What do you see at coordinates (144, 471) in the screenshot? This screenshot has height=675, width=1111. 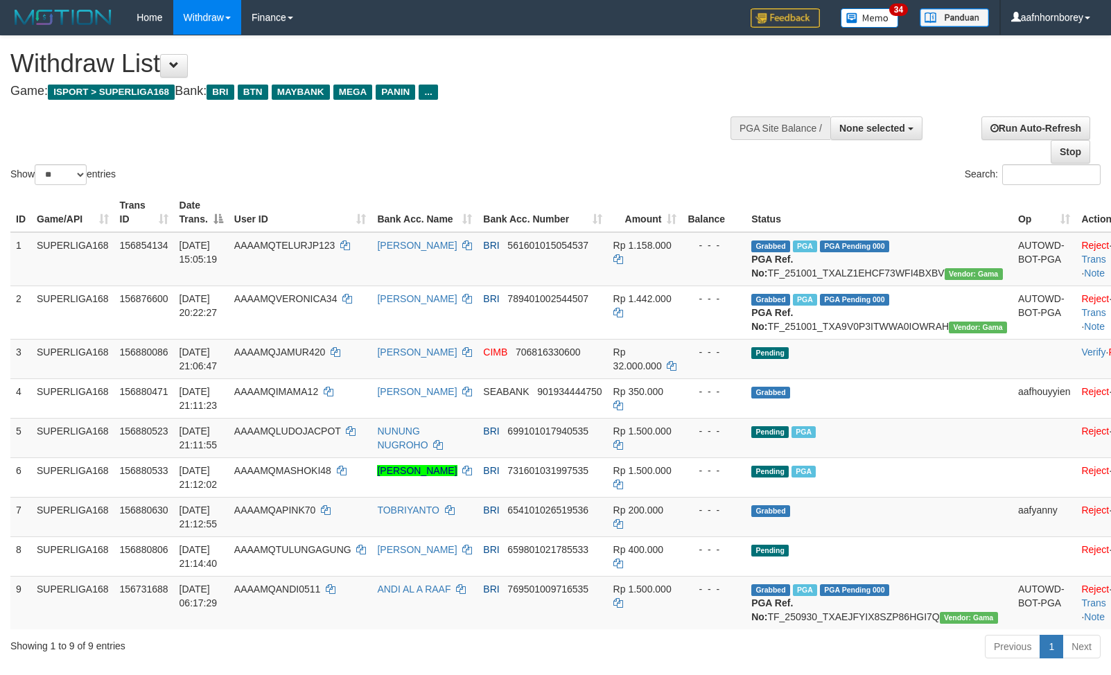 I see `span: 156880533` at bounding box center [144, 471].